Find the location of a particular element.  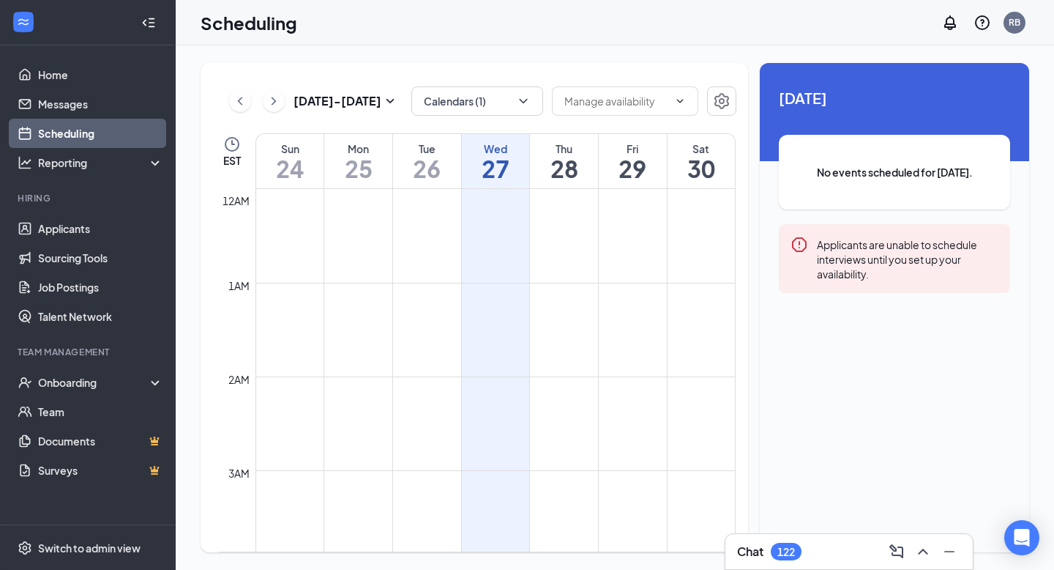

a: Messages is located at coordinates (100, 104).